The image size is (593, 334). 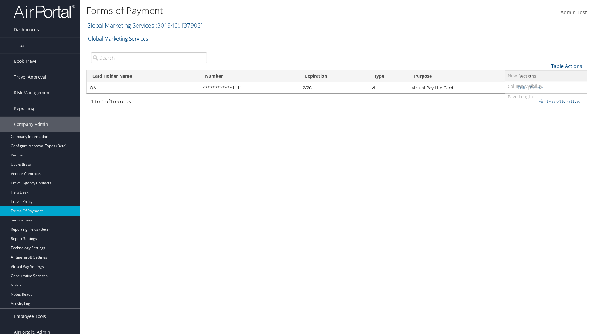 I want to click on span: Travel Approval, so click(x=30, y=77).